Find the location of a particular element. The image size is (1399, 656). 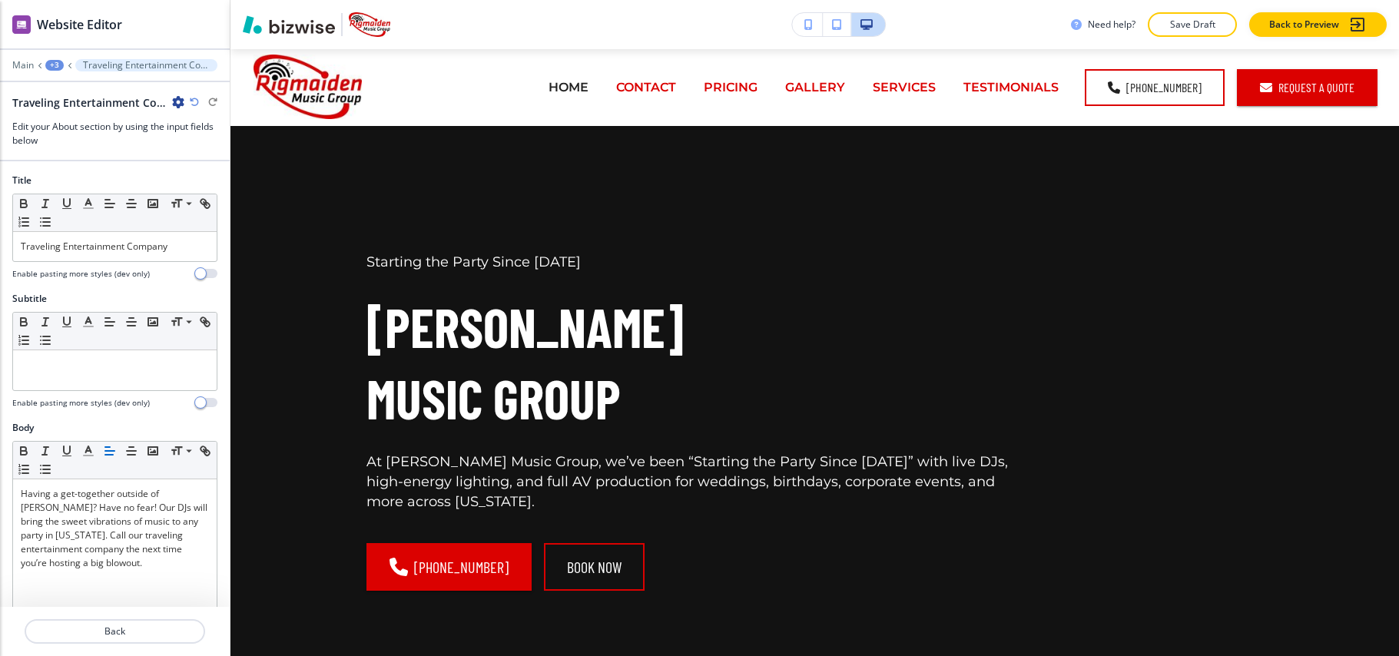

p: HOME is located at coordinates (569, 87).